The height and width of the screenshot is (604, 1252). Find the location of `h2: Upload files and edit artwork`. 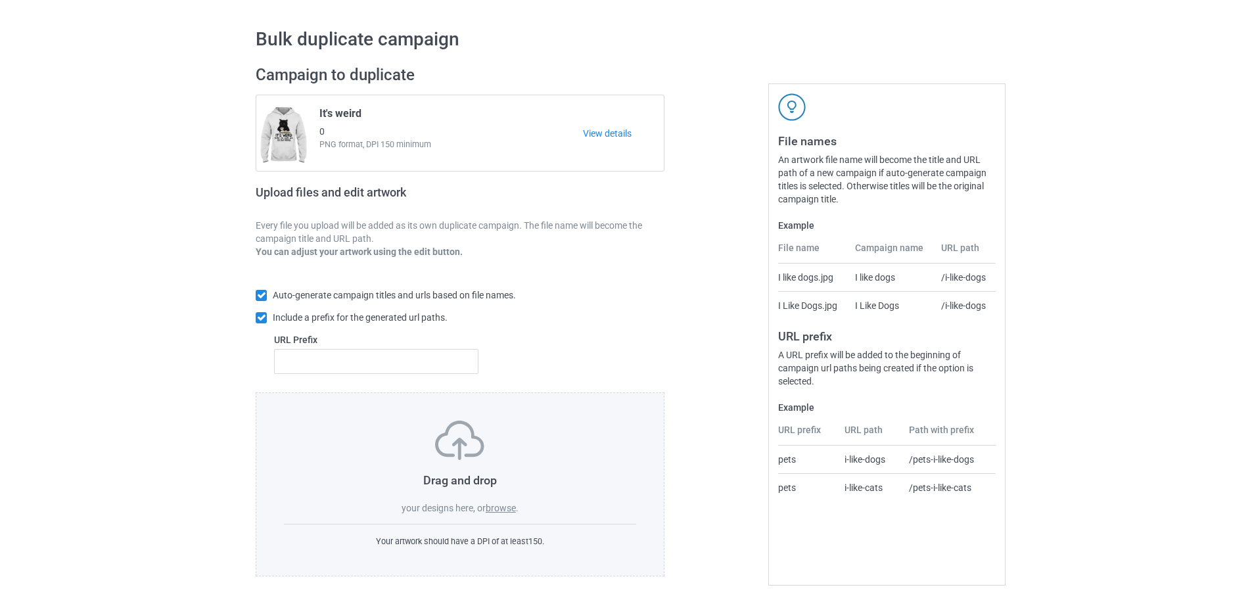

h2: Upload files and edit artwork is located at coordinates (378, 197).